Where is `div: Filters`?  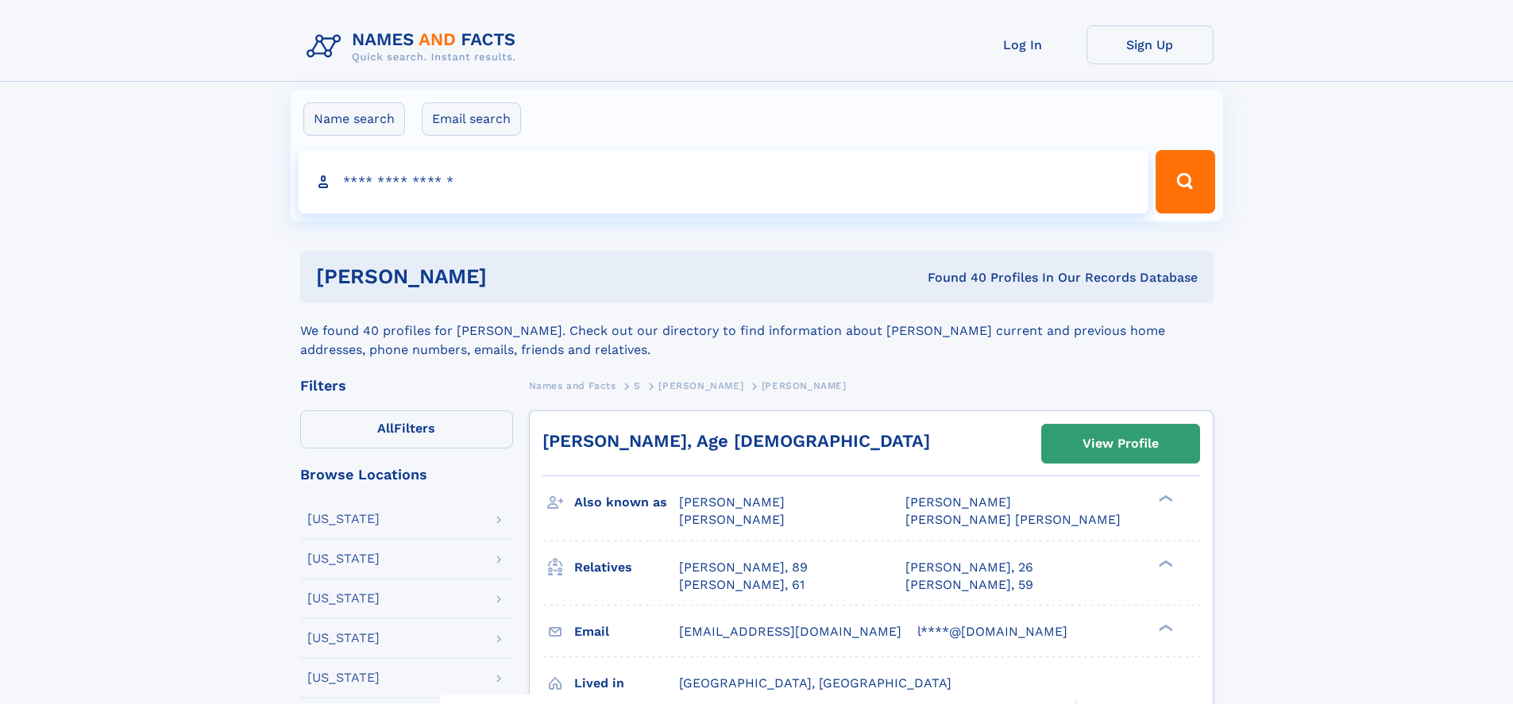
div: Filters is located at coordinates (407, 386).